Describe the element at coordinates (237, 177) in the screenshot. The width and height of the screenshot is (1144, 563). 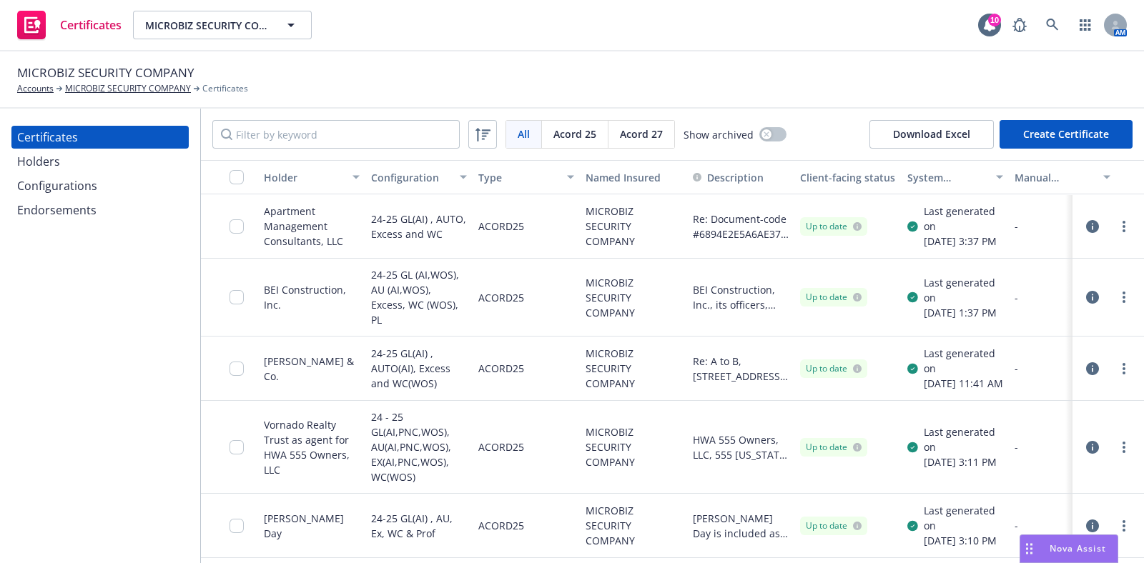
I see `input: Select all` at that location.